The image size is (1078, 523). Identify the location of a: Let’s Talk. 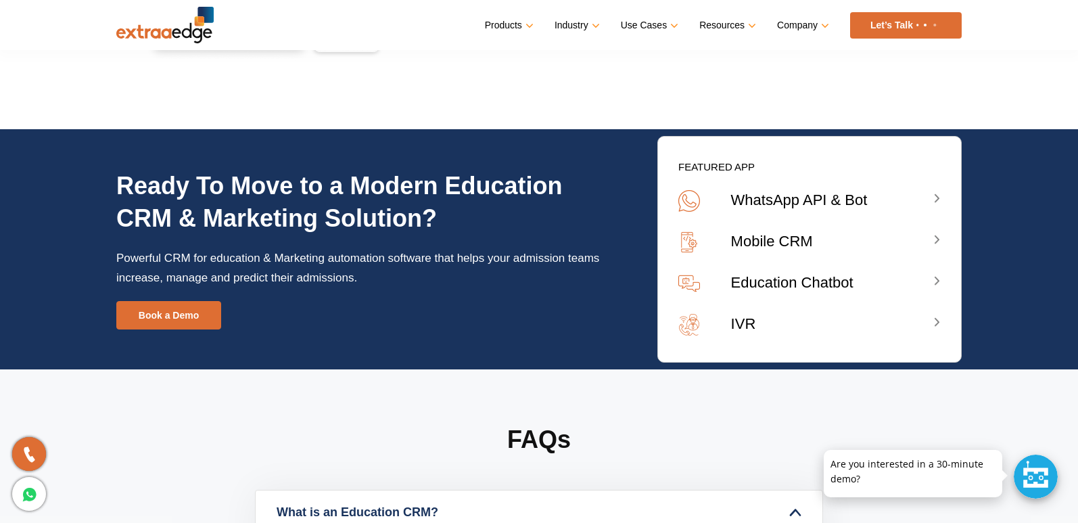
(906, 25).